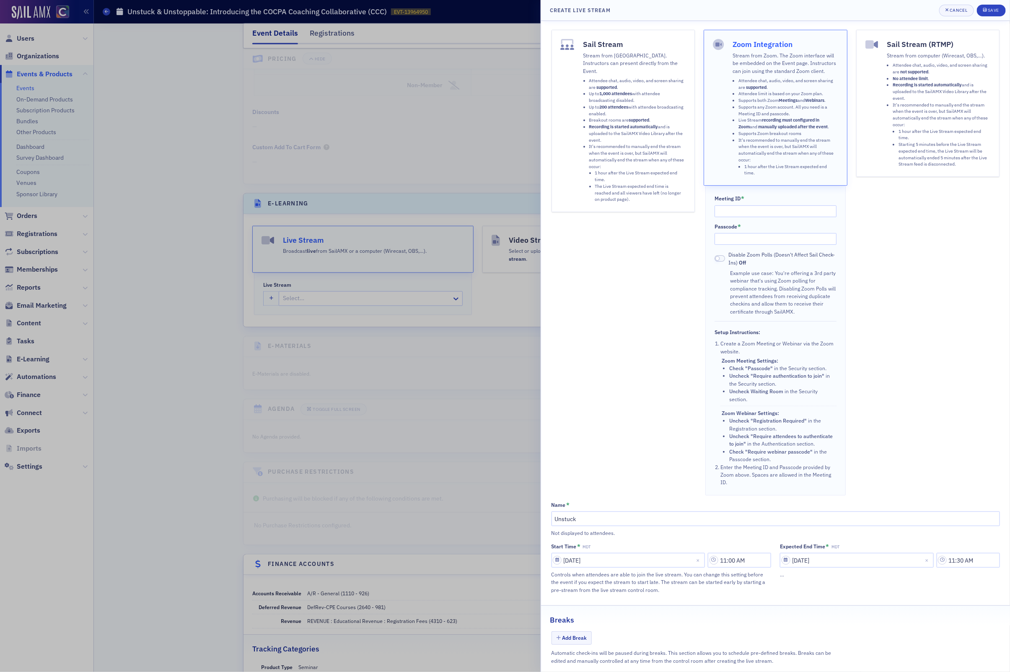 This screenshot has width=1010, height=672. Describe the element at coordinates (945, 154) in the screenshot. I see `li: Starting 5 minutes before the Live Stream expected end time, the Live Stream will be automaticall...` at that location.